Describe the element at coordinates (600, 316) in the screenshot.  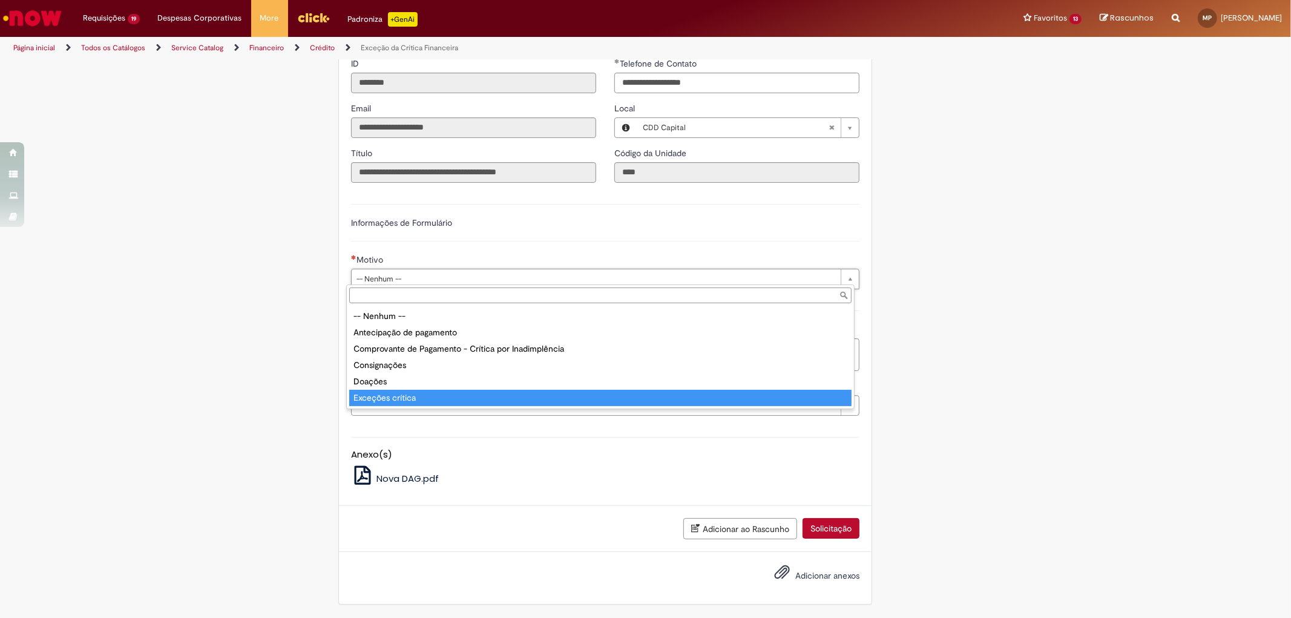
I see `div: -- Nenhum --` at that location.